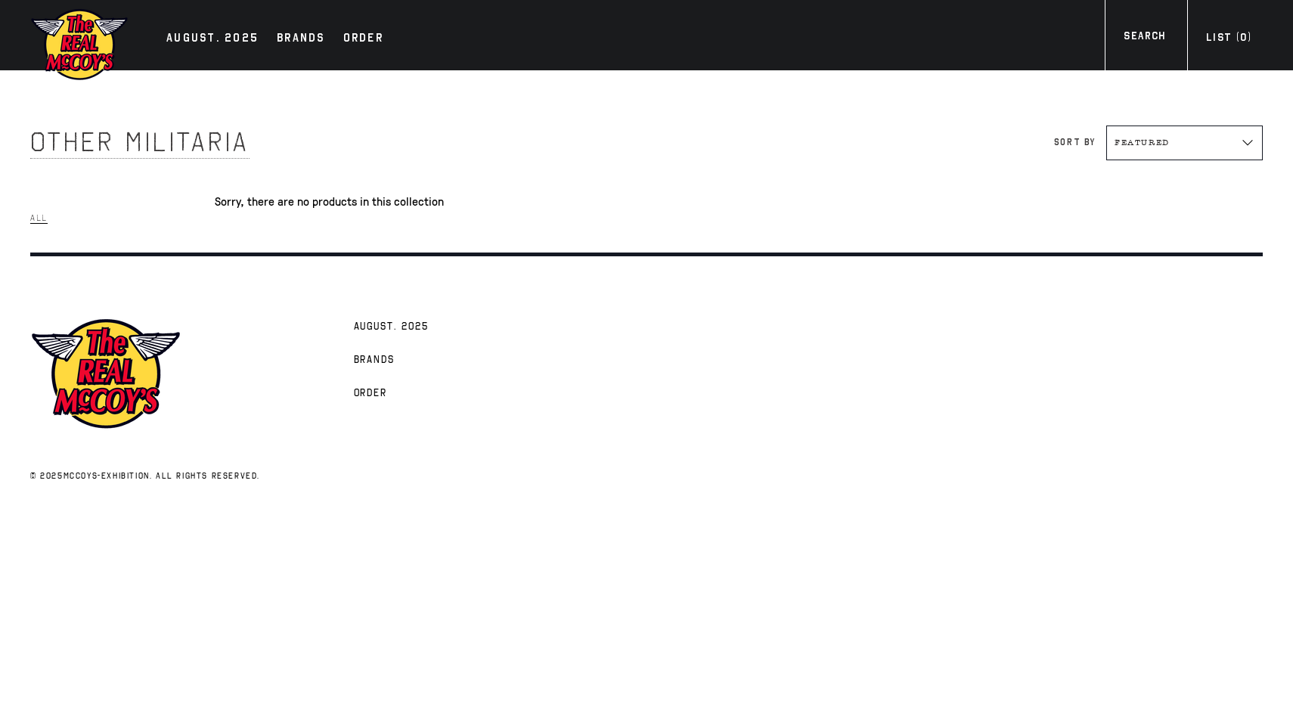  I want to click on span: Order, so click(370, 394).